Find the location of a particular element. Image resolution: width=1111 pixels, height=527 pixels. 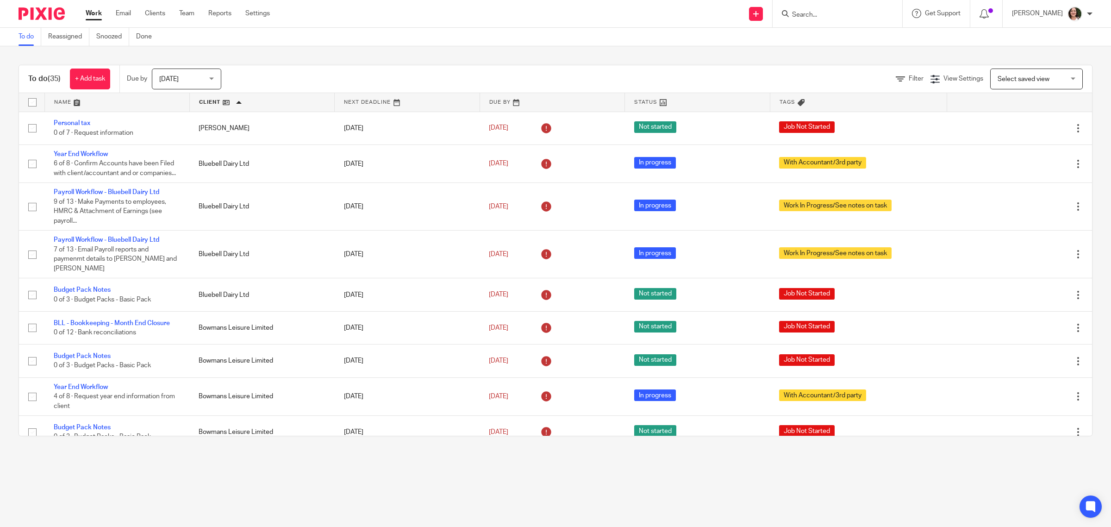

a: + Add task is located at coordinates (90, 79).